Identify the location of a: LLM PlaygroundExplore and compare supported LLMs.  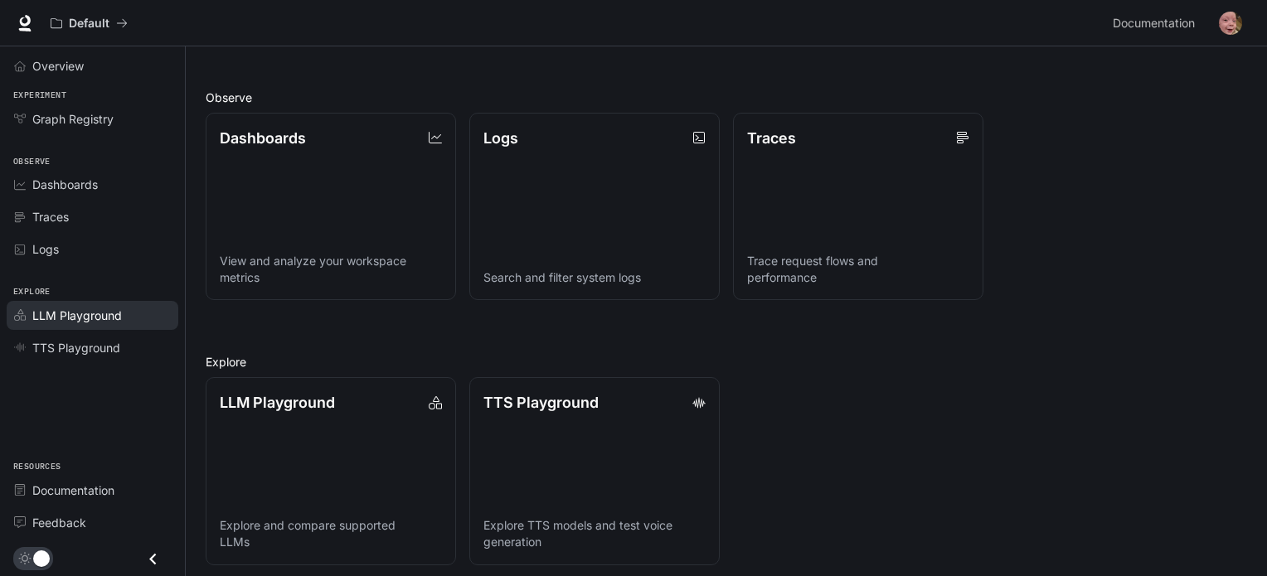
(331, 471).